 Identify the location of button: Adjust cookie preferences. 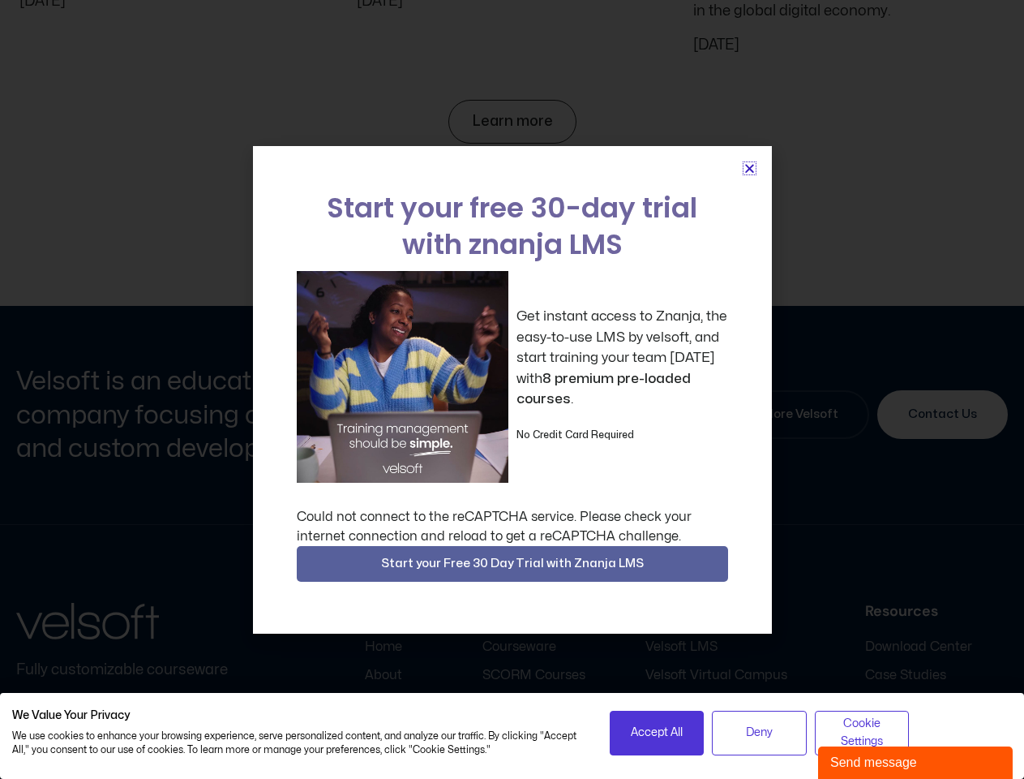
(862, 732).